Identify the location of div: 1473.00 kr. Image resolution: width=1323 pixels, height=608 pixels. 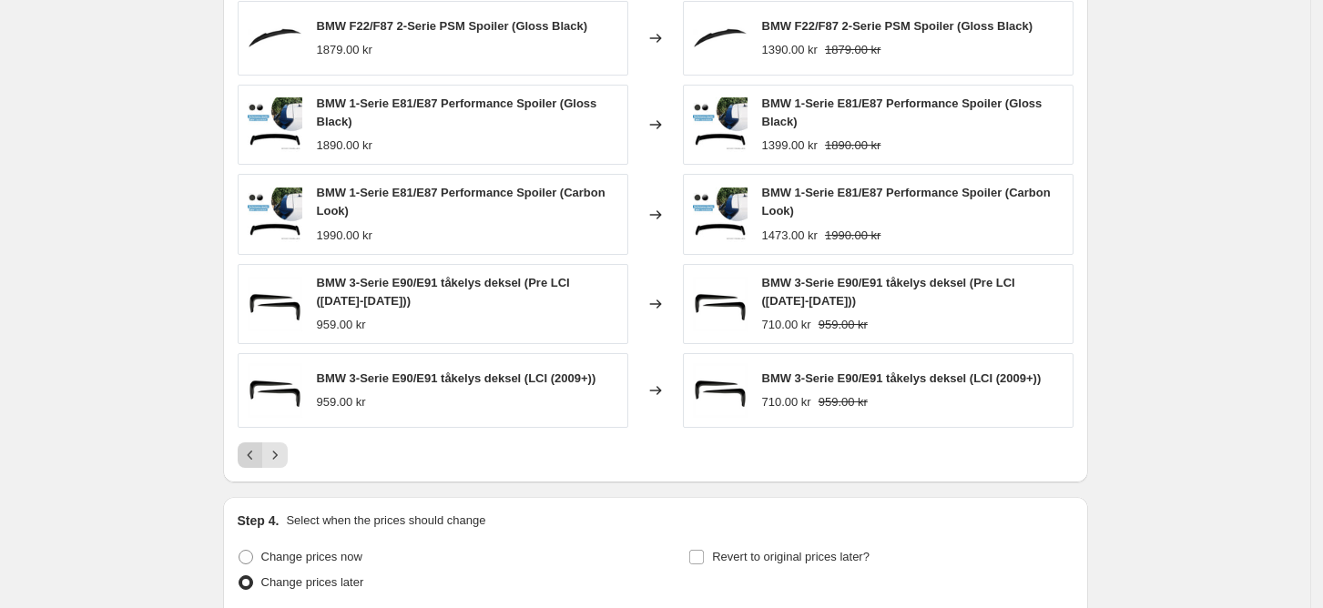
(790, 236).